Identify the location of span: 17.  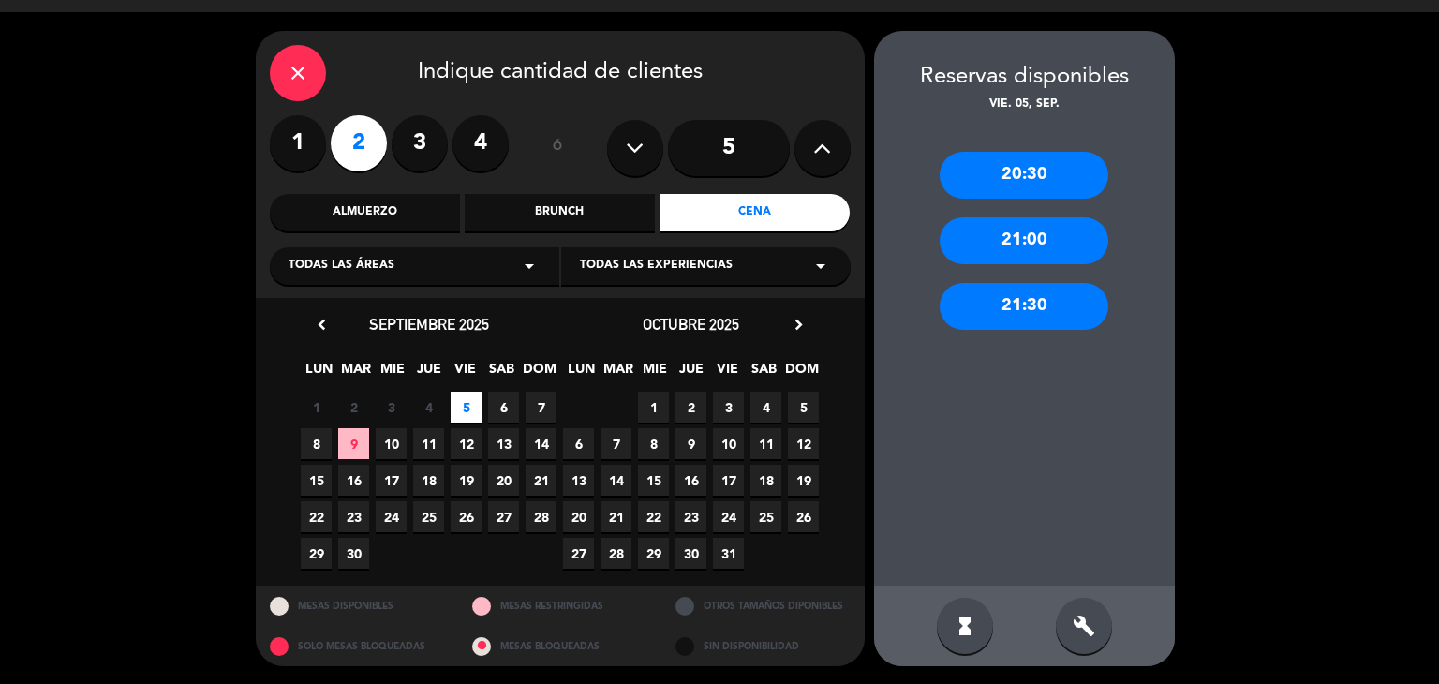
(391, 480).